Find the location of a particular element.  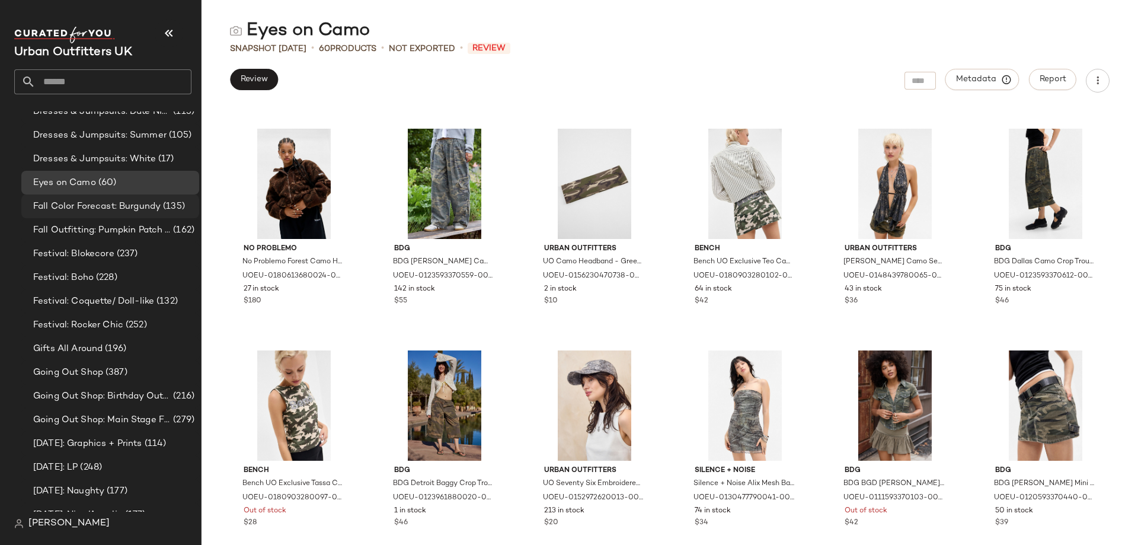

img: 0123593370559_037_a2 is located at coordinates (445, 184).